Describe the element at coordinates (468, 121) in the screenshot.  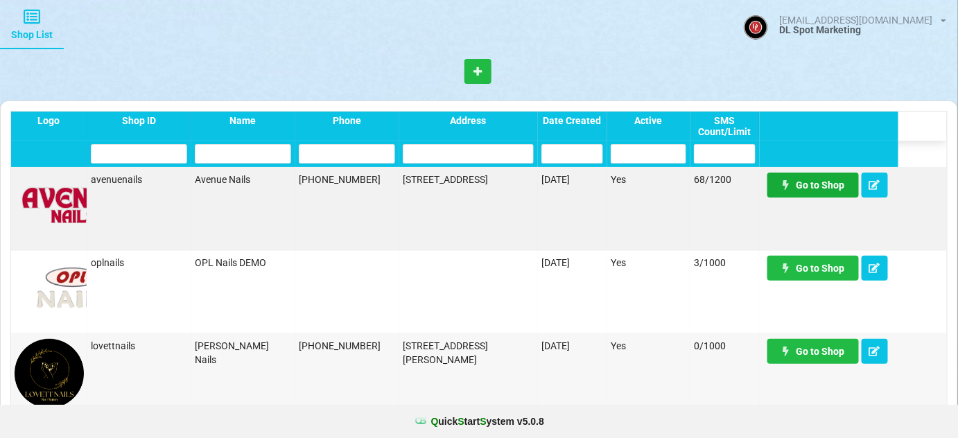
I see `div: Address` at that location.